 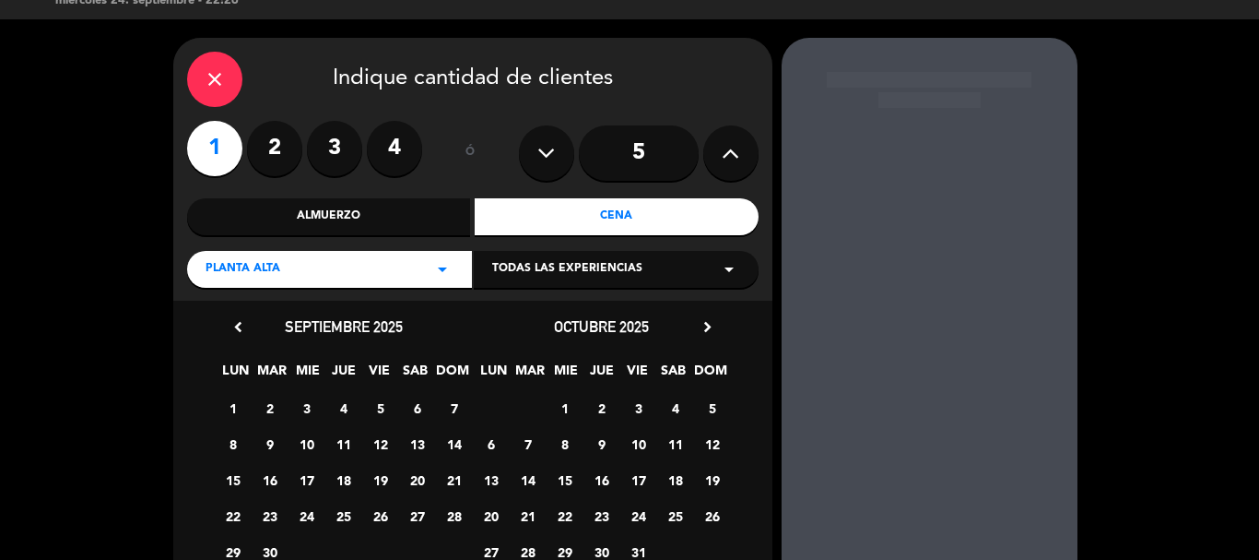 I want to click on span: octubre 2025, so click(x=601, y=326).